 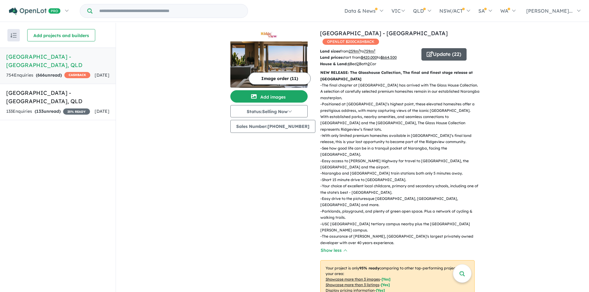 I want to click on b: 95 % ready, so click(x=369, y=268).